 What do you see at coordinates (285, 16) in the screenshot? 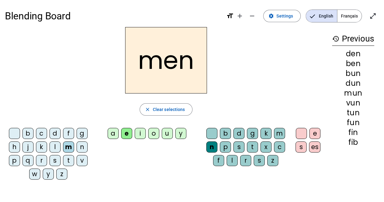
I see `span: Settings` at bounding box center [285, 16].